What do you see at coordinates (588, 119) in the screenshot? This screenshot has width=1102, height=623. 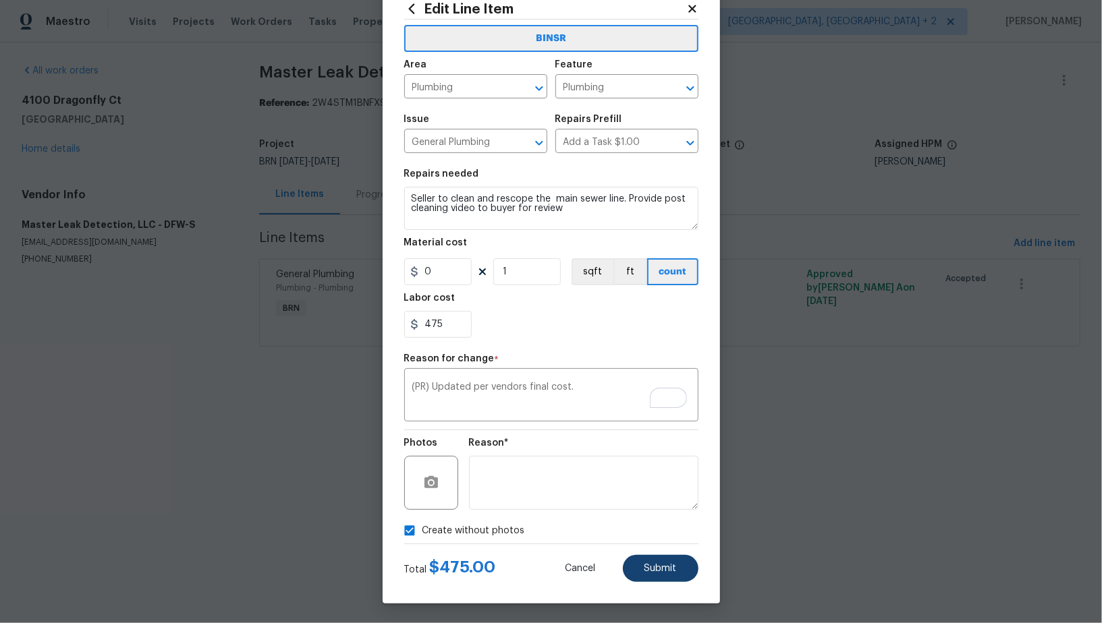 I see `h5: Repairs Prefill` at bounding box center [588, 119].